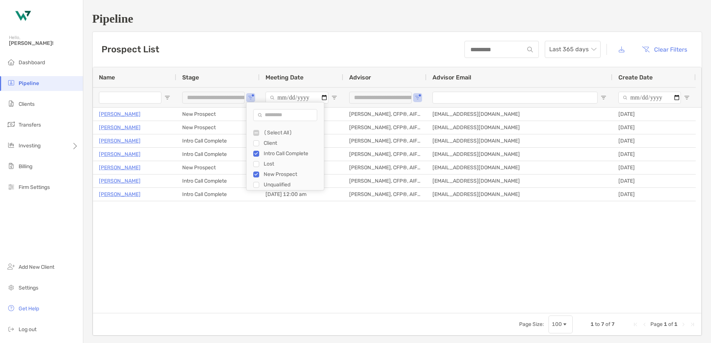 The width and height of the screenshot is (711, 343). Describe the element at coordinates (28, 330) in the screenshot. I see `span: Log out` at that location.